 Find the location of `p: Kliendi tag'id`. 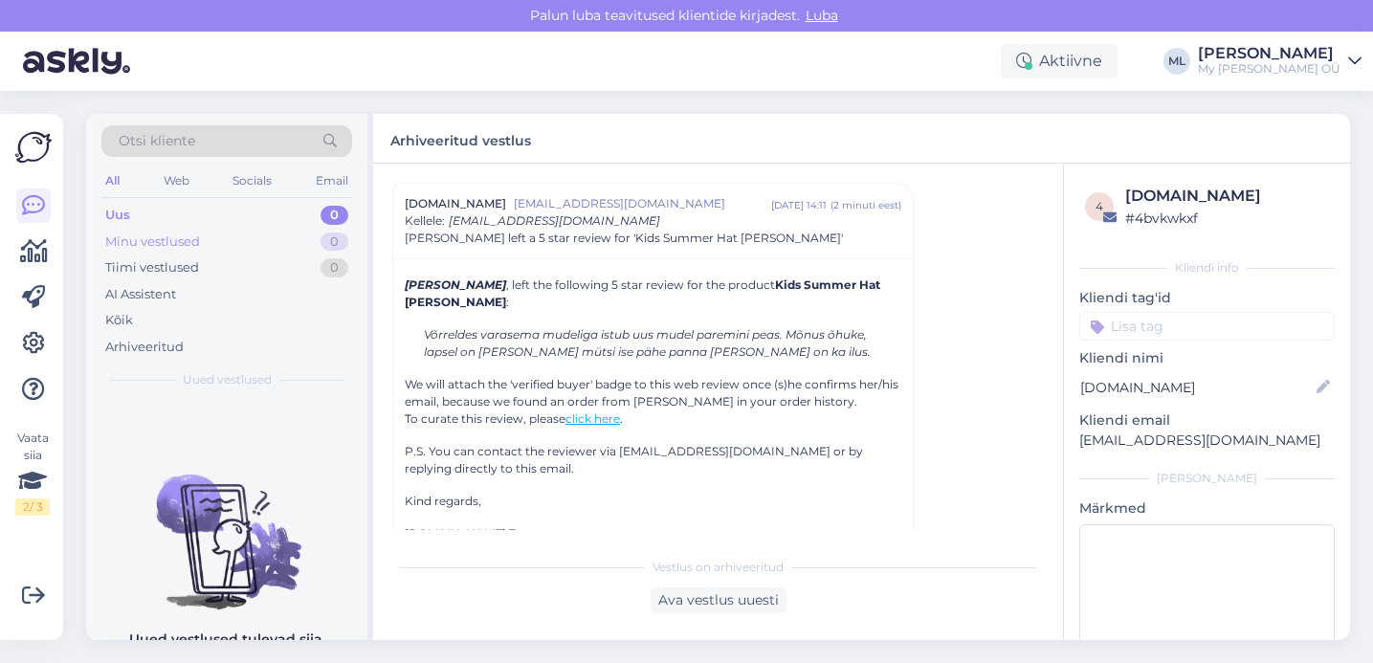

p: Kliendi tag'id is located at coordinates (1207, 298).